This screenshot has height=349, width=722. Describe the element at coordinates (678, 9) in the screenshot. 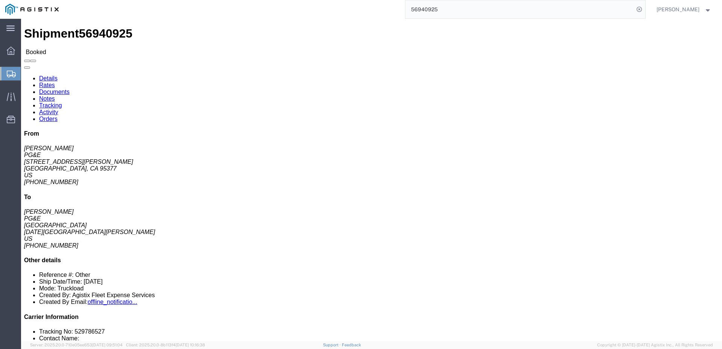

I see `span: Joe Torres` at that location.